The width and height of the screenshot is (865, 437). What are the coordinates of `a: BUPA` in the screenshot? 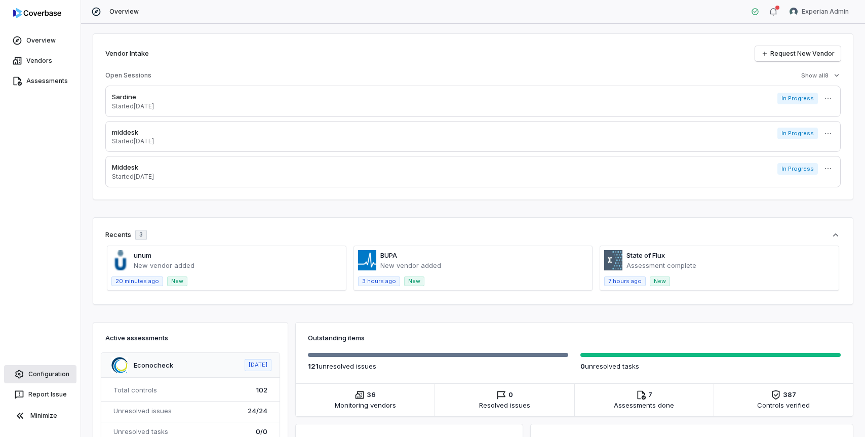 It's located at (388, 255).